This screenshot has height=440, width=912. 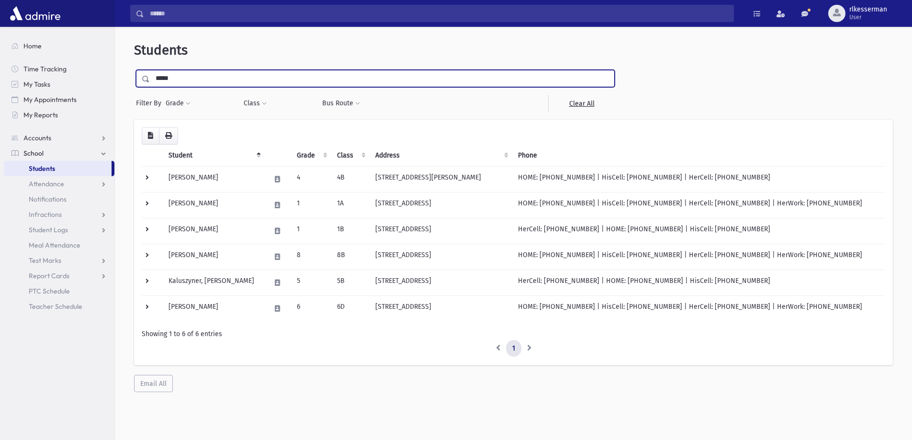 I want to click on a: Student Logs, so click(x=59, y=230).